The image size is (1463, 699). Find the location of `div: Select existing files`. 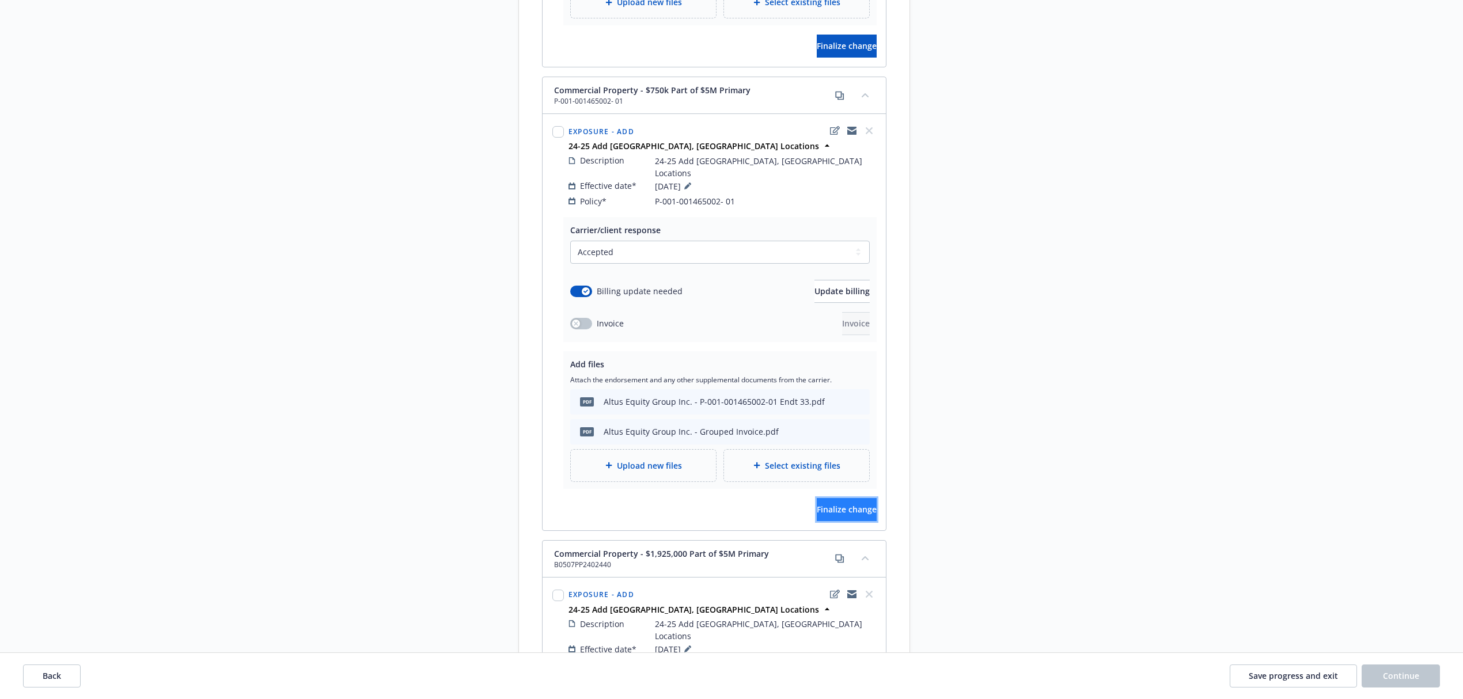

div: Select existing files is located at coordinates (797, 465).